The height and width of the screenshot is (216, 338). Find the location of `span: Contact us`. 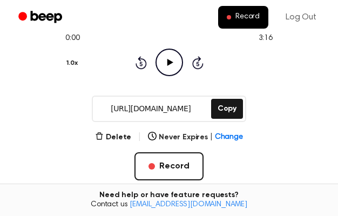

span: Contact us is located at coordinates (169, 205).